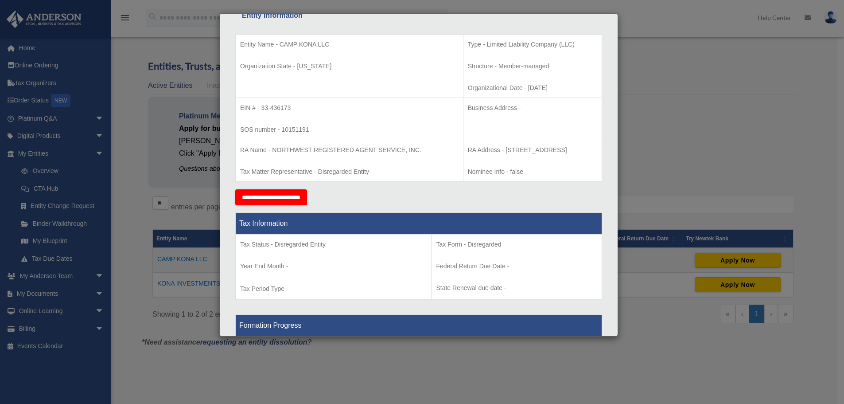 The image size is (844, 404). Describe the element at coordinates (334, 267) in the screenshot. I see `td: Tax Period Type -` at that location.